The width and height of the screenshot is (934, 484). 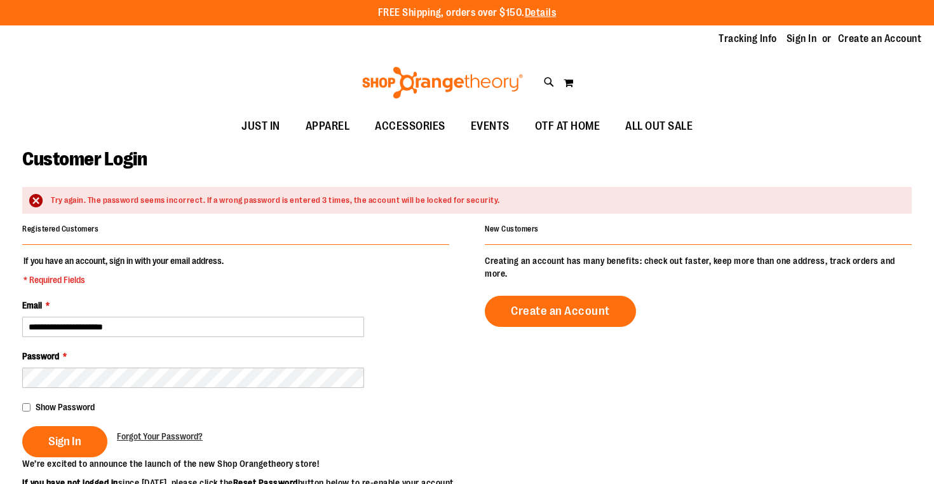 What do you see at coordinates (659, 126) in the screenshot?
I see `span: ALL OUT SALE` at bounding box center [659, 126].